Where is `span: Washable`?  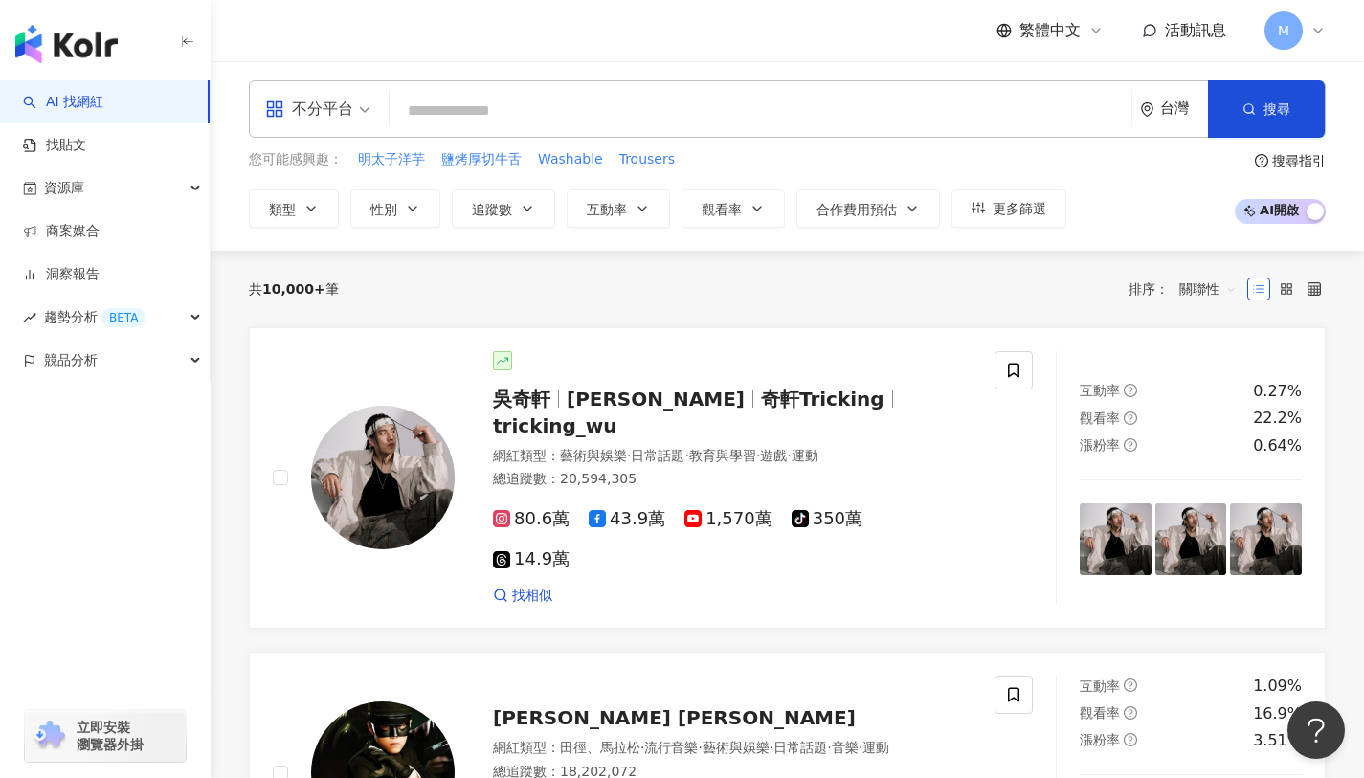
span: Washable is located at coordinates (571, 160).